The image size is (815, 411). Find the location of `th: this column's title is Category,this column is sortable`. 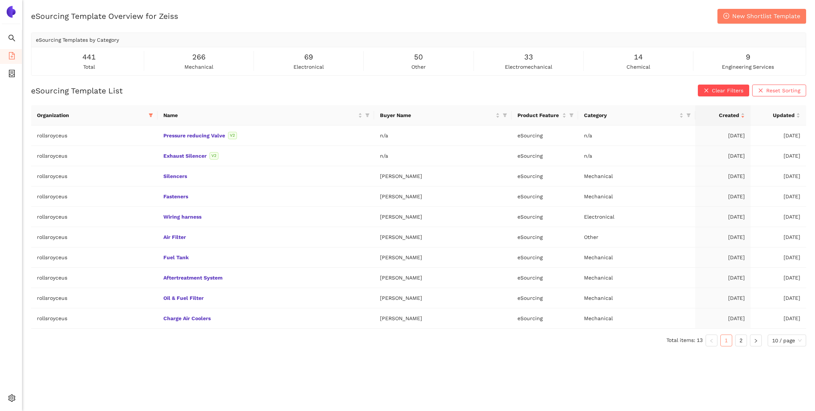

th: this column's title is Category,this column is sortable is located at coordinates (636, 115).